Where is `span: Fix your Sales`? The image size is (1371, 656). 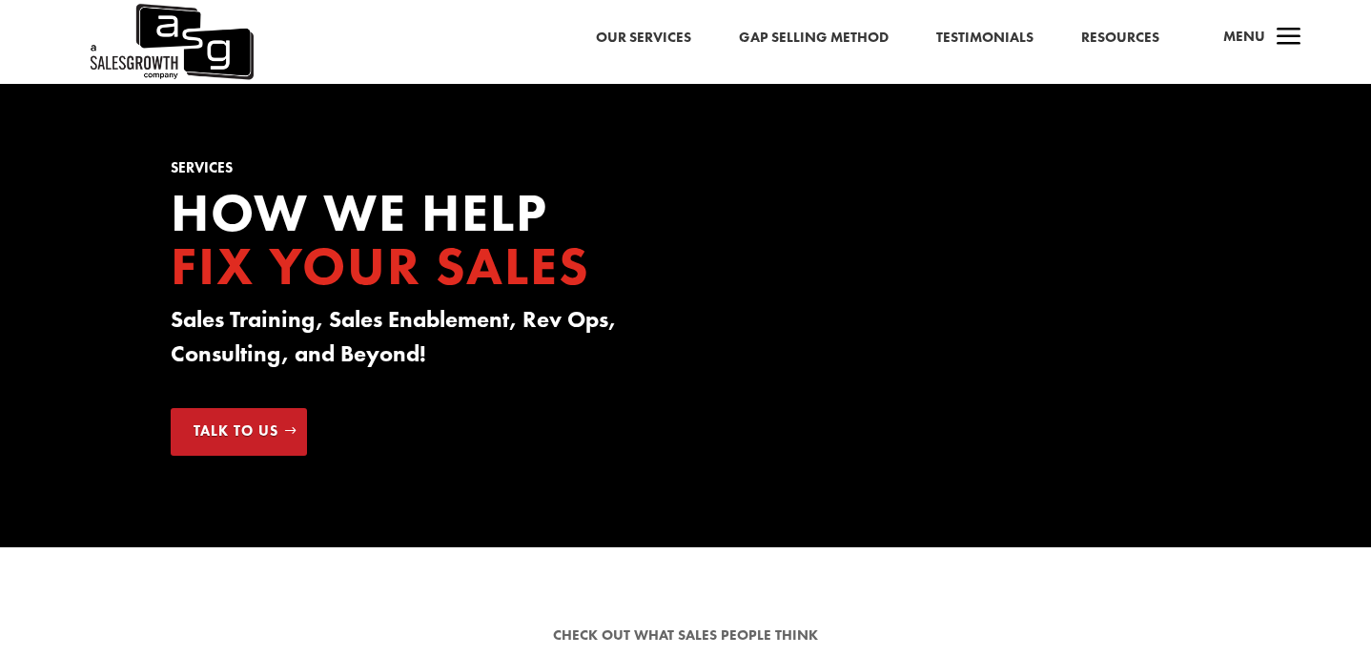
span: Fix your Sales is located at coordinates (380, 266).